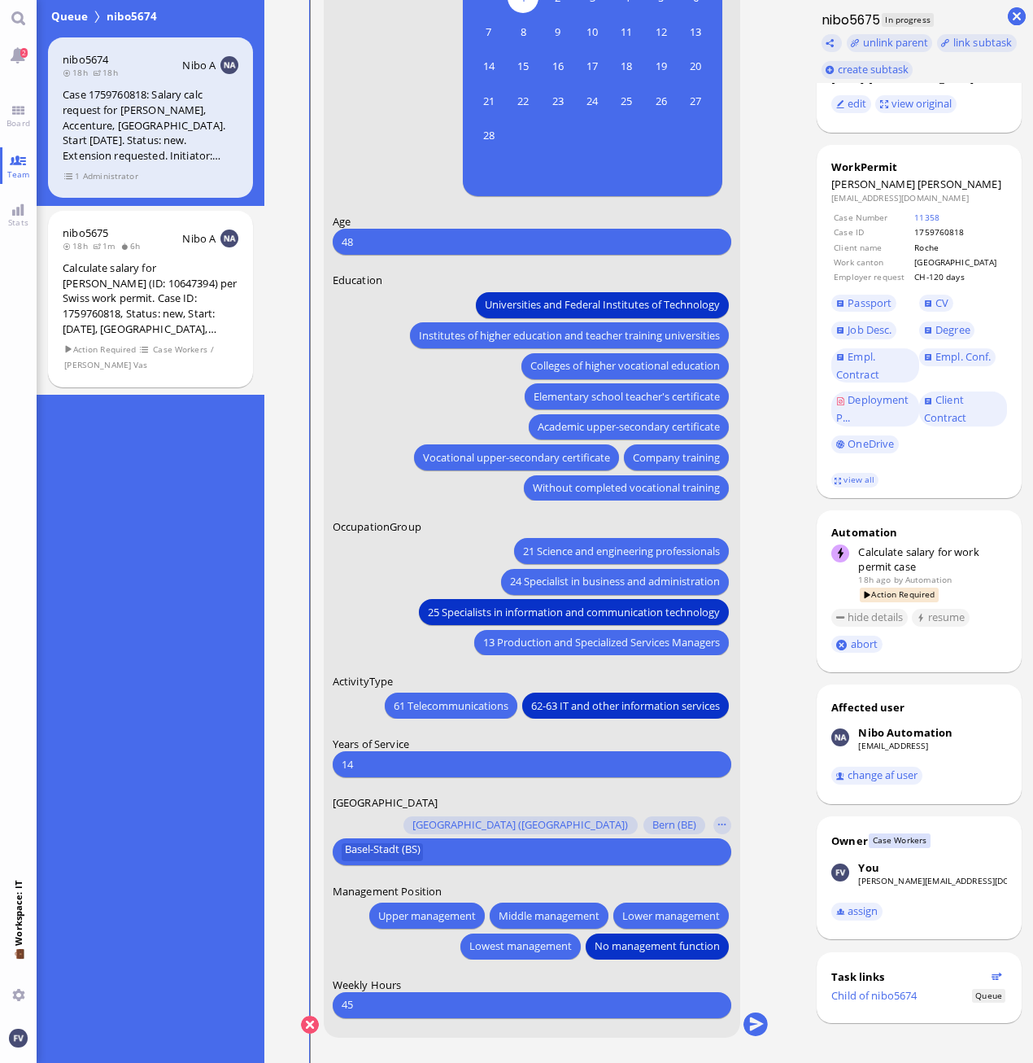 Image resolution: width=1033 pixels, height=1063 pixels. What do you see at coordinates (557, 67) in the screenshot?
I see `button: February 16, 1977` at bounding box center [557, 67].